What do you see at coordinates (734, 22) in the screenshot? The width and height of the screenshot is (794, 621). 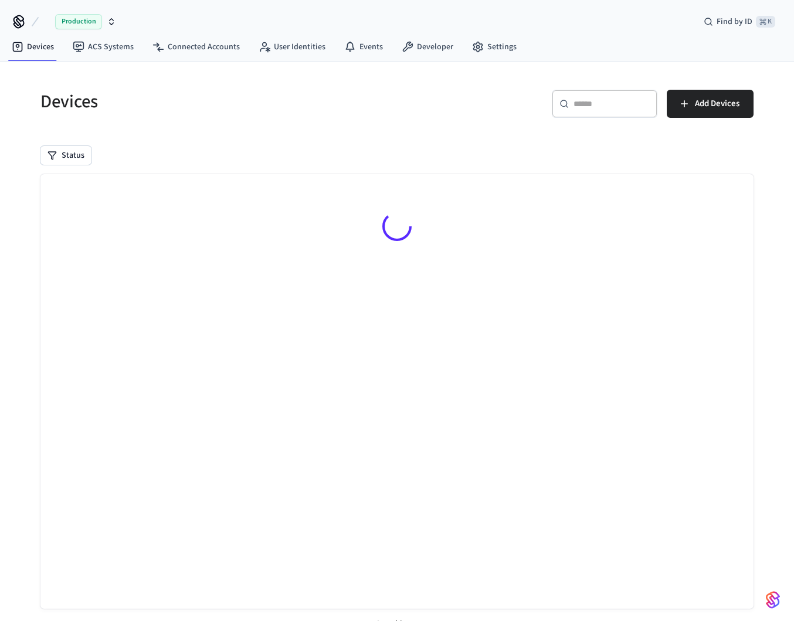 I see `span: Find by ID` at bounding box center [734, 22].